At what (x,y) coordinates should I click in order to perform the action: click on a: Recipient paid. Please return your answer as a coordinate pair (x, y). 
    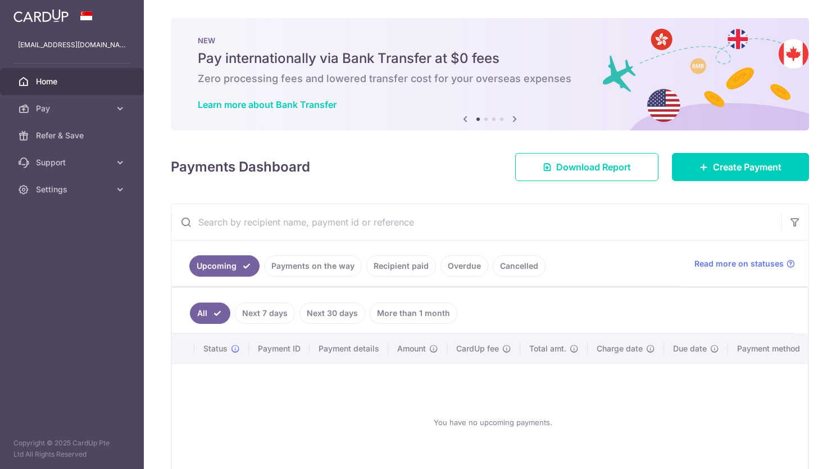
    Looking at the image, I should click on (401, 266).